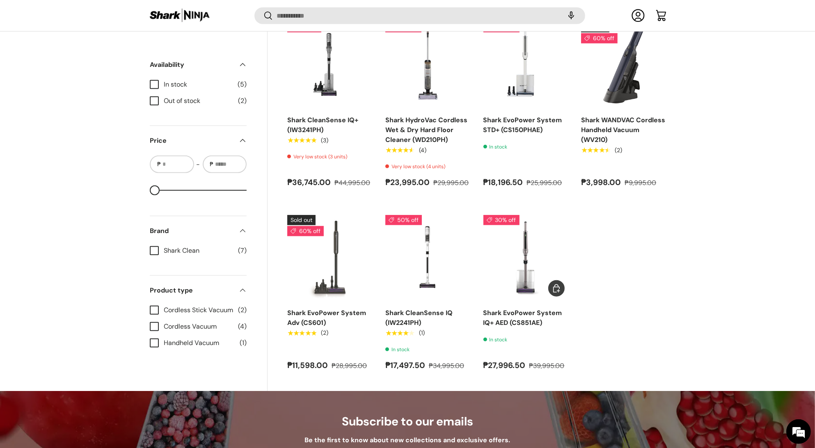  Describe the element at coordinates (407, 421) in the screenshot. I see `h2: Subscribe to our emails` at that location.